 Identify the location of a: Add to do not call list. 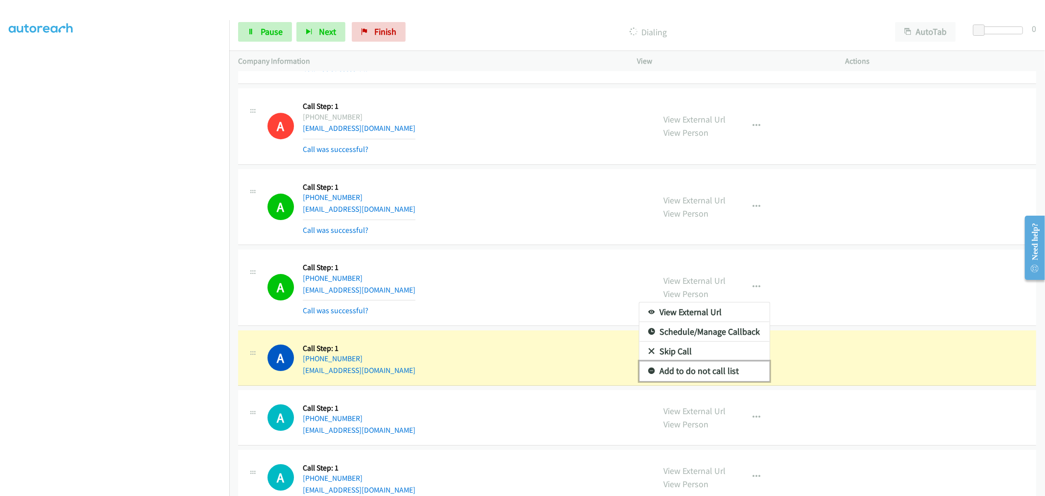
(705, 371).